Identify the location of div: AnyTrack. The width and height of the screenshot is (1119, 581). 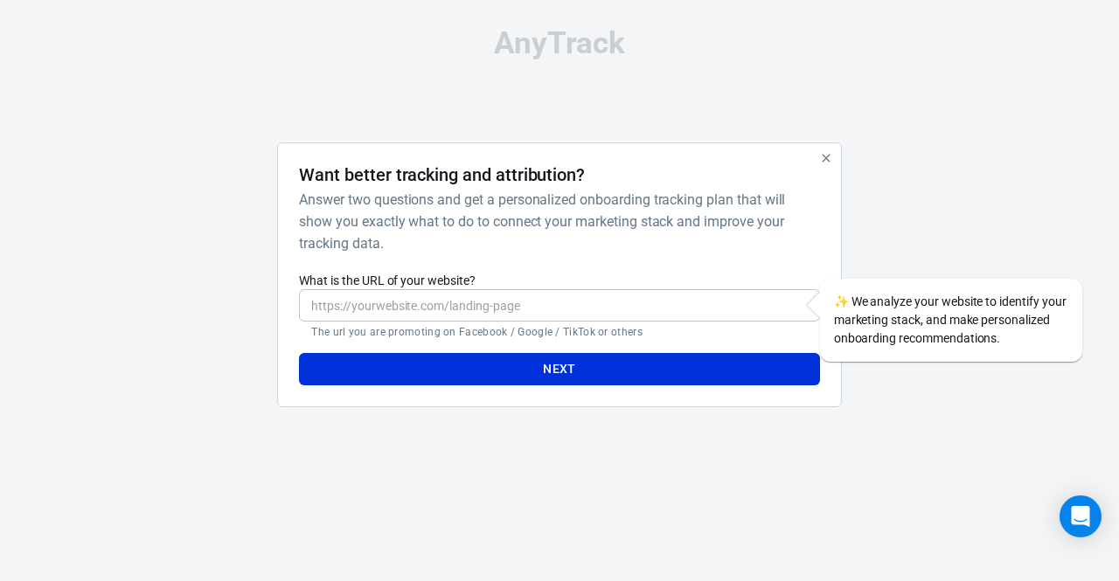
(559, 43).